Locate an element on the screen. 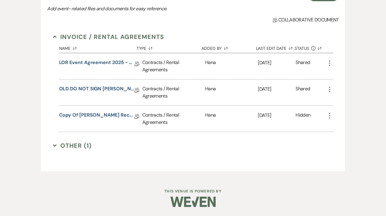  button: Added By is located at coordinates (229, 47).